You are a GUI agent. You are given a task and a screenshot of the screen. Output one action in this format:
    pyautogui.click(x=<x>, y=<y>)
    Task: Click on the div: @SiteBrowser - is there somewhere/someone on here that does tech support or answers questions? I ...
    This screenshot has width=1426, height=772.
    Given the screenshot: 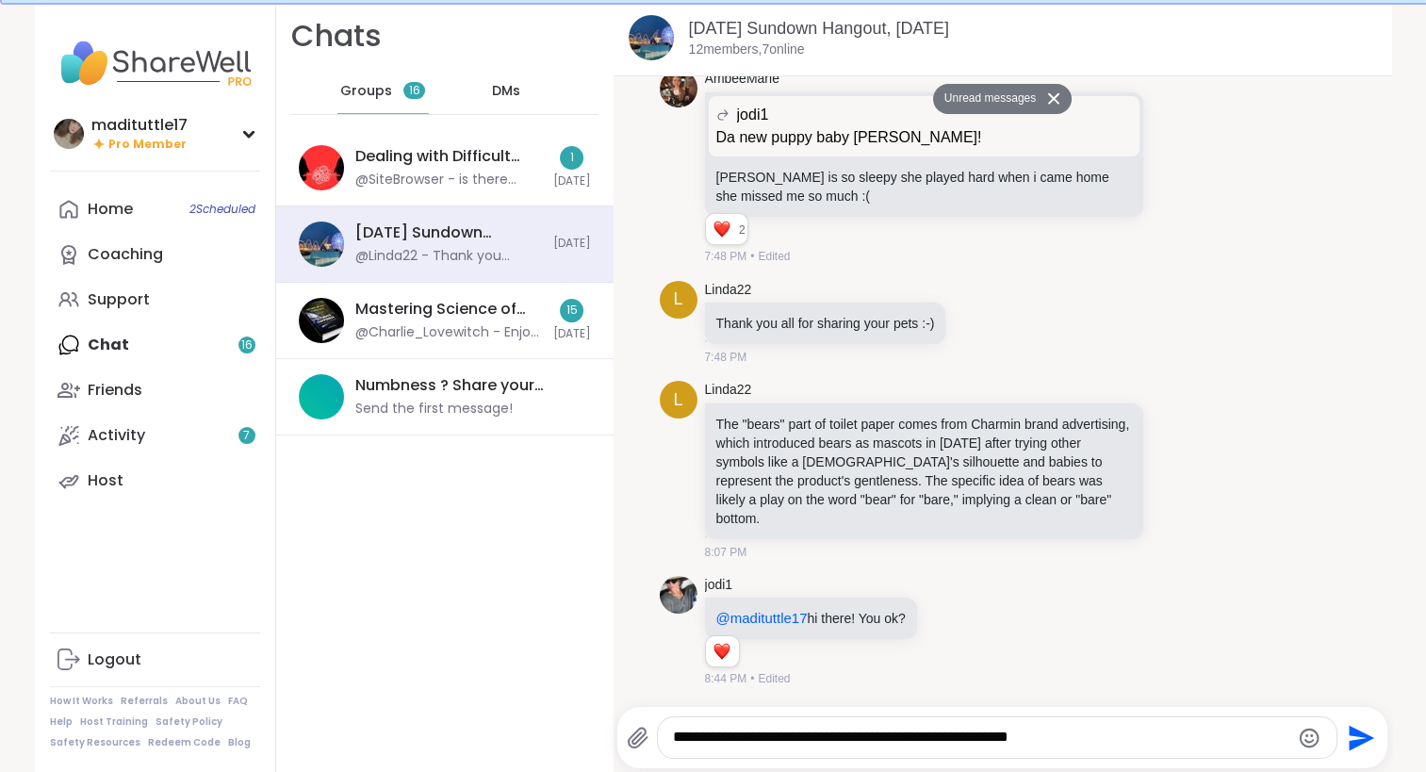 What is the action you would take?
    pyautogui.click(x=449, y=180)
    